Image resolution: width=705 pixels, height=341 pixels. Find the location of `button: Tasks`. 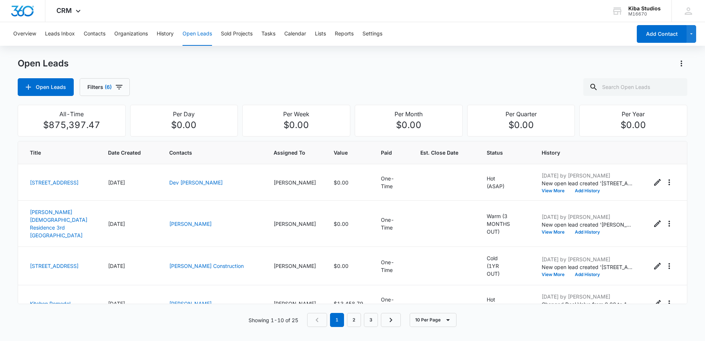

button: Tasks is located at coordinates (268, 34).